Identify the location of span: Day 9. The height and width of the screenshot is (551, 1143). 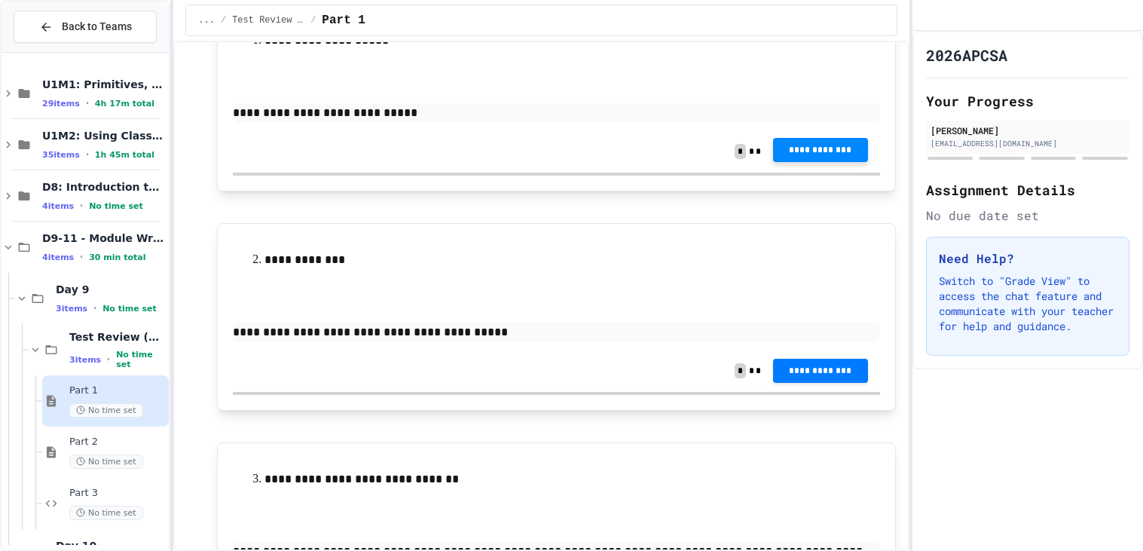
(111, 289).